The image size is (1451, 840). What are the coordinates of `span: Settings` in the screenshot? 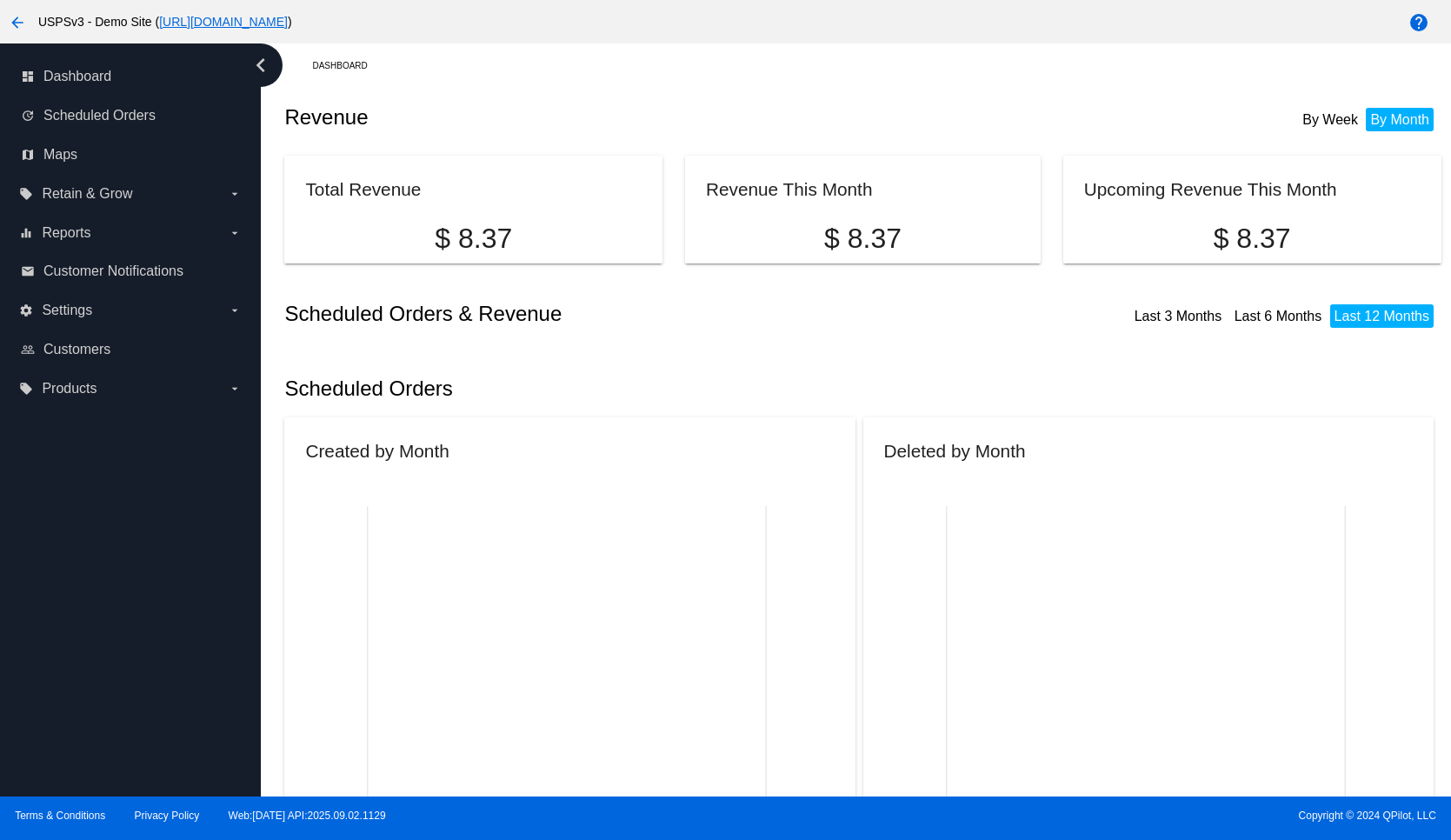 It's located at (67, 311).